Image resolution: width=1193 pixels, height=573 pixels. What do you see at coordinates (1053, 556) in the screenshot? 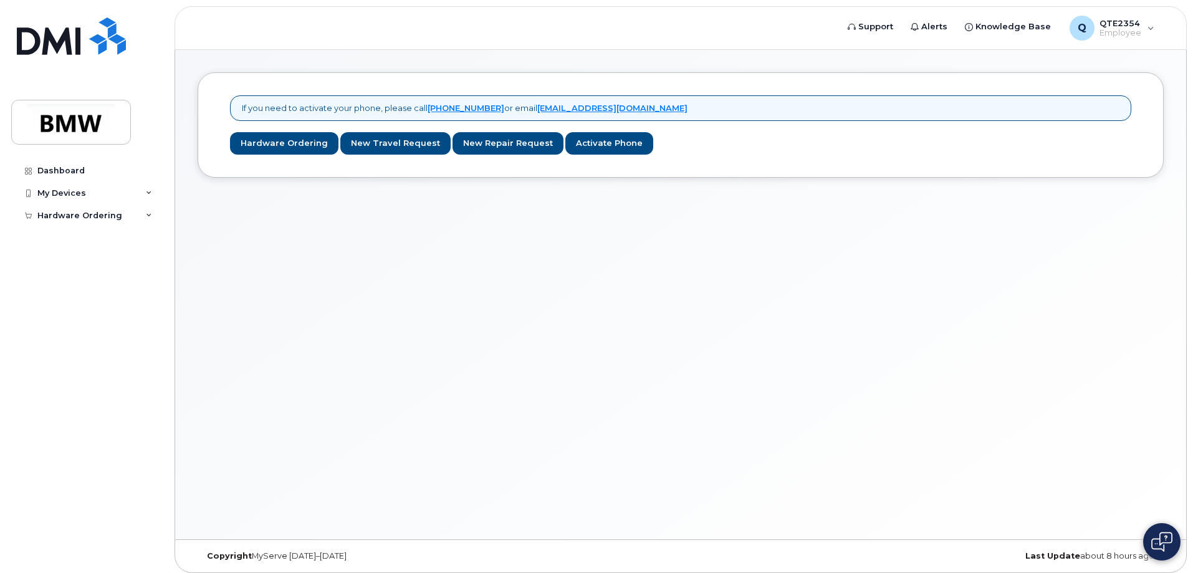
I see `strong: Last Update` at bounding box center [1053, 556].